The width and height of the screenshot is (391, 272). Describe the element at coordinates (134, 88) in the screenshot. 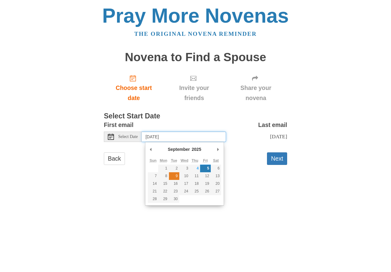

I see `a: Choose start date` at that location.